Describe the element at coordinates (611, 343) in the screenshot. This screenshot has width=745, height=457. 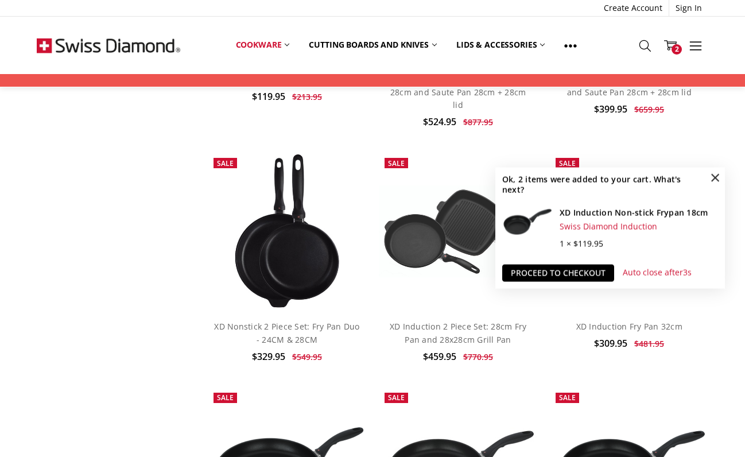
I see `span: $309.95` at that location.